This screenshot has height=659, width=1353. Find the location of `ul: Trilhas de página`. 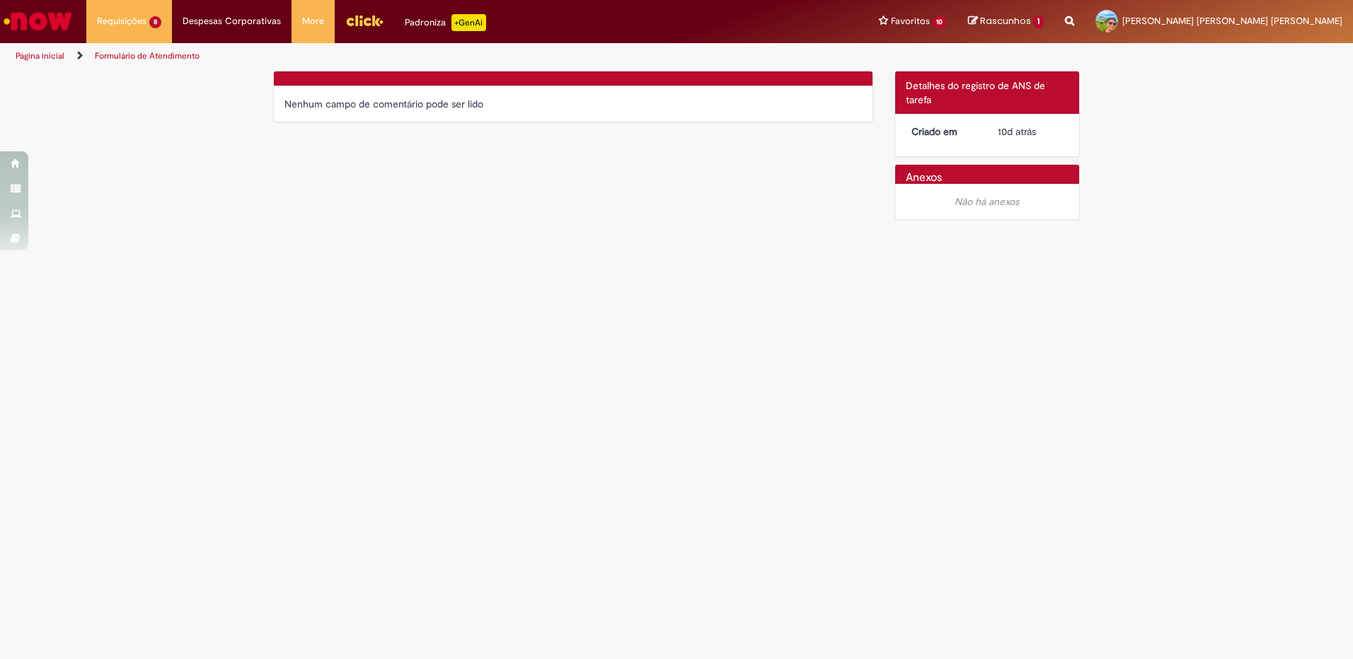

ul: Trilhas de página is located at coordinates (451, 56).